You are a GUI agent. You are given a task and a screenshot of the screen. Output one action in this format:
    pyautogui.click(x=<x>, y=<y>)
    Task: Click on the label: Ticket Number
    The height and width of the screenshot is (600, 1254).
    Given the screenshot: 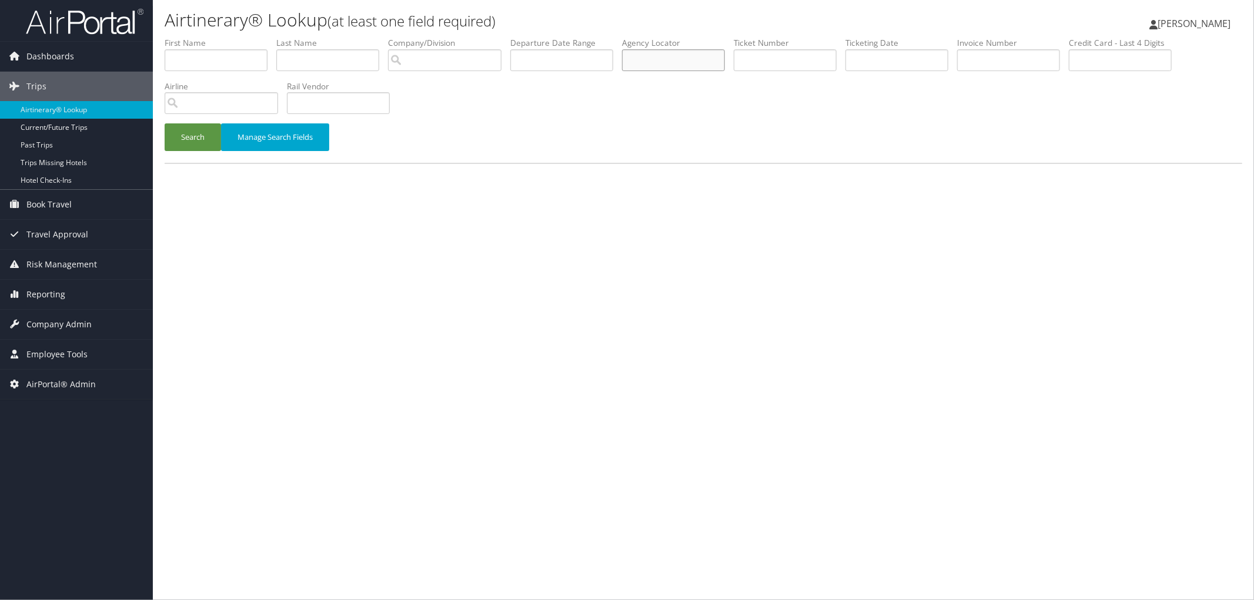 What is the action you would take?
    pyautogui.click(x=789, y=43)
    